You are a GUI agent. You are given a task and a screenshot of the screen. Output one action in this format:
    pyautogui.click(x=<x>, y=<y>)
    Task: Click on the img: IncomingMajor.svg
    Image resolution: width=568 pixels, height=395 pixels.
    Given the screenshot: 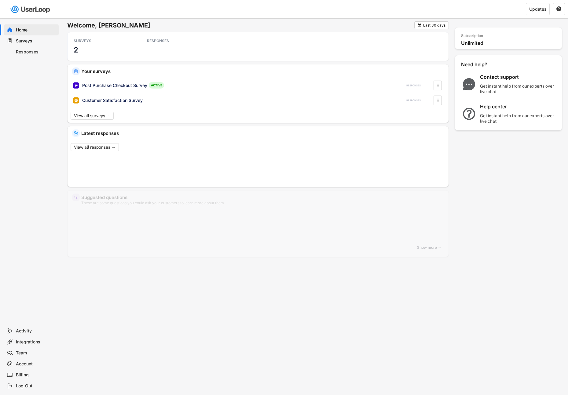 What is the action you would take?
    pyautogui.click(x=76, y=133)
    